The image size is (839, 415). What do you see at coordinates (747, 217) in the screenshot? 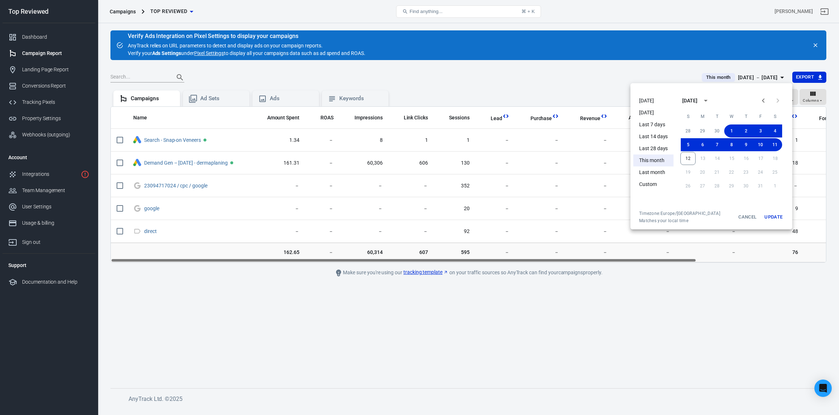
I see `button: Cancel` at bounding box center [747, 217].